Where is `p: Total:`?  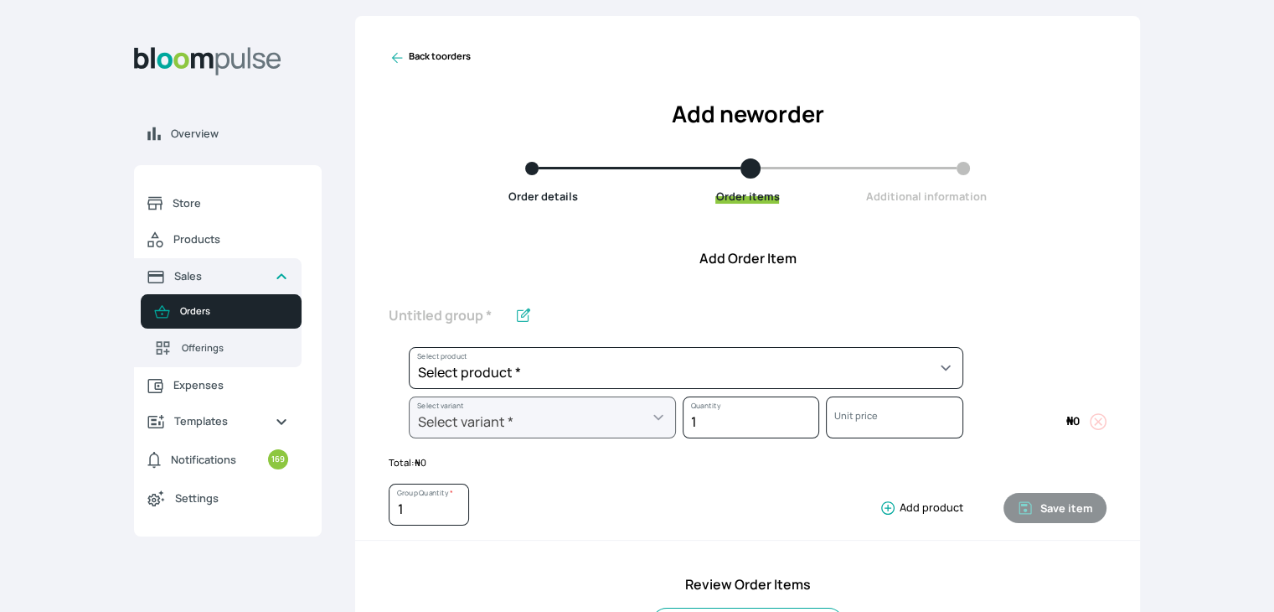 p: Total: is located at coordinates (747, 463).